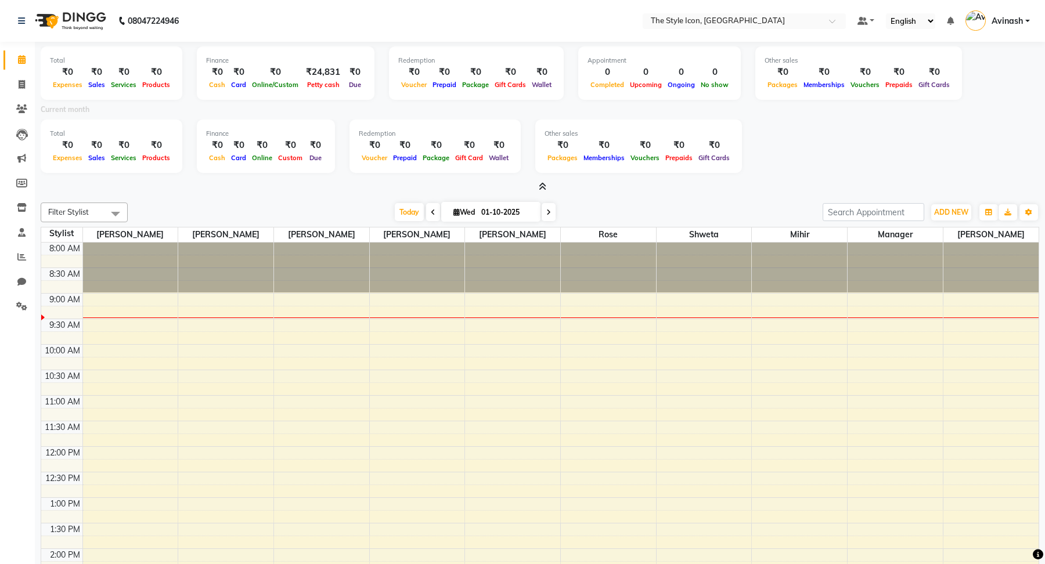 This screenshot has width=1045, height=564. Describe the element at coordinates (409, 212) in the screenshot. I see `span: Today` at that location.